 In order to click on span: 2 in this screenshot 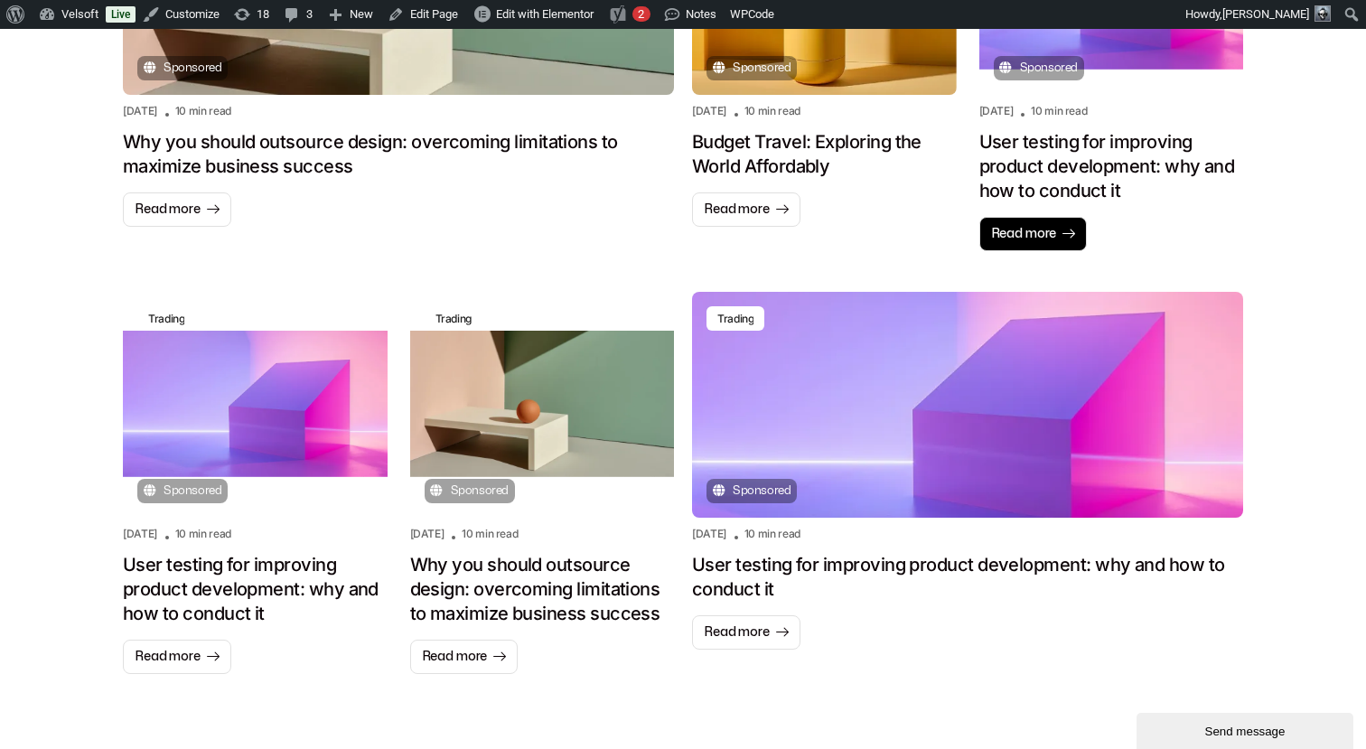, I will do `click(641, 14)`.